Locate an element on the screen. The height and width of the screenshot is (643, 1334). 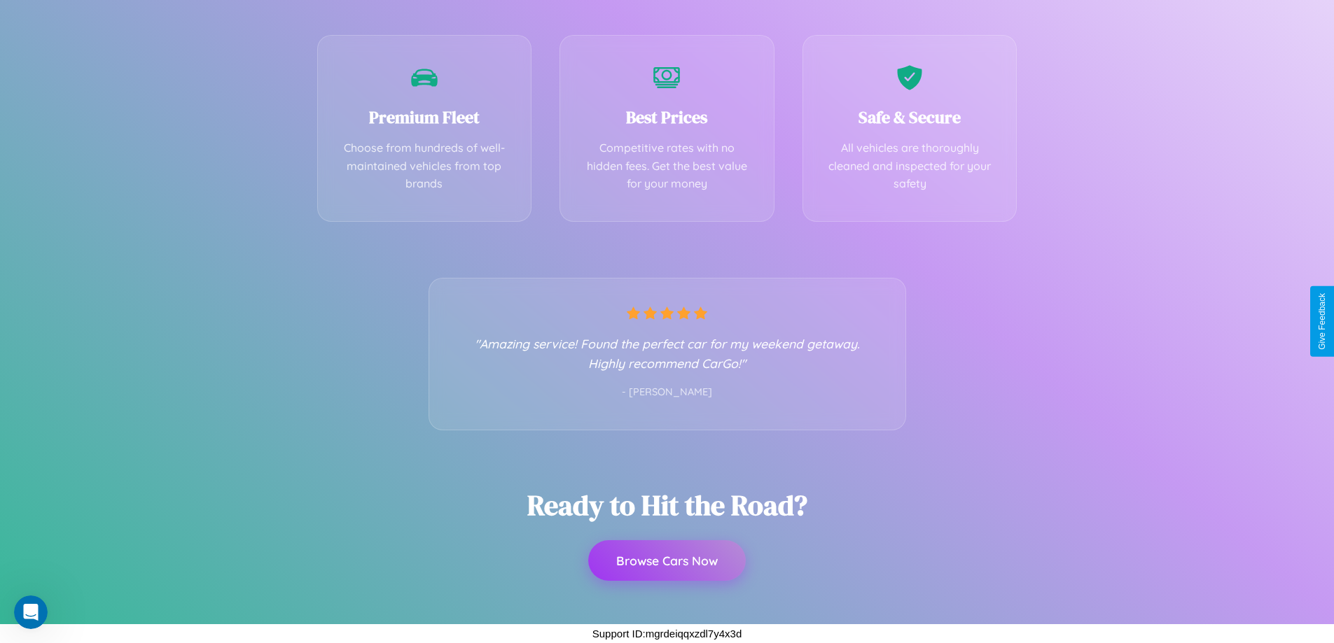
p: Support ID: mgrdeiqqxzdl7y4x3d is located at coordinates (666, 634).